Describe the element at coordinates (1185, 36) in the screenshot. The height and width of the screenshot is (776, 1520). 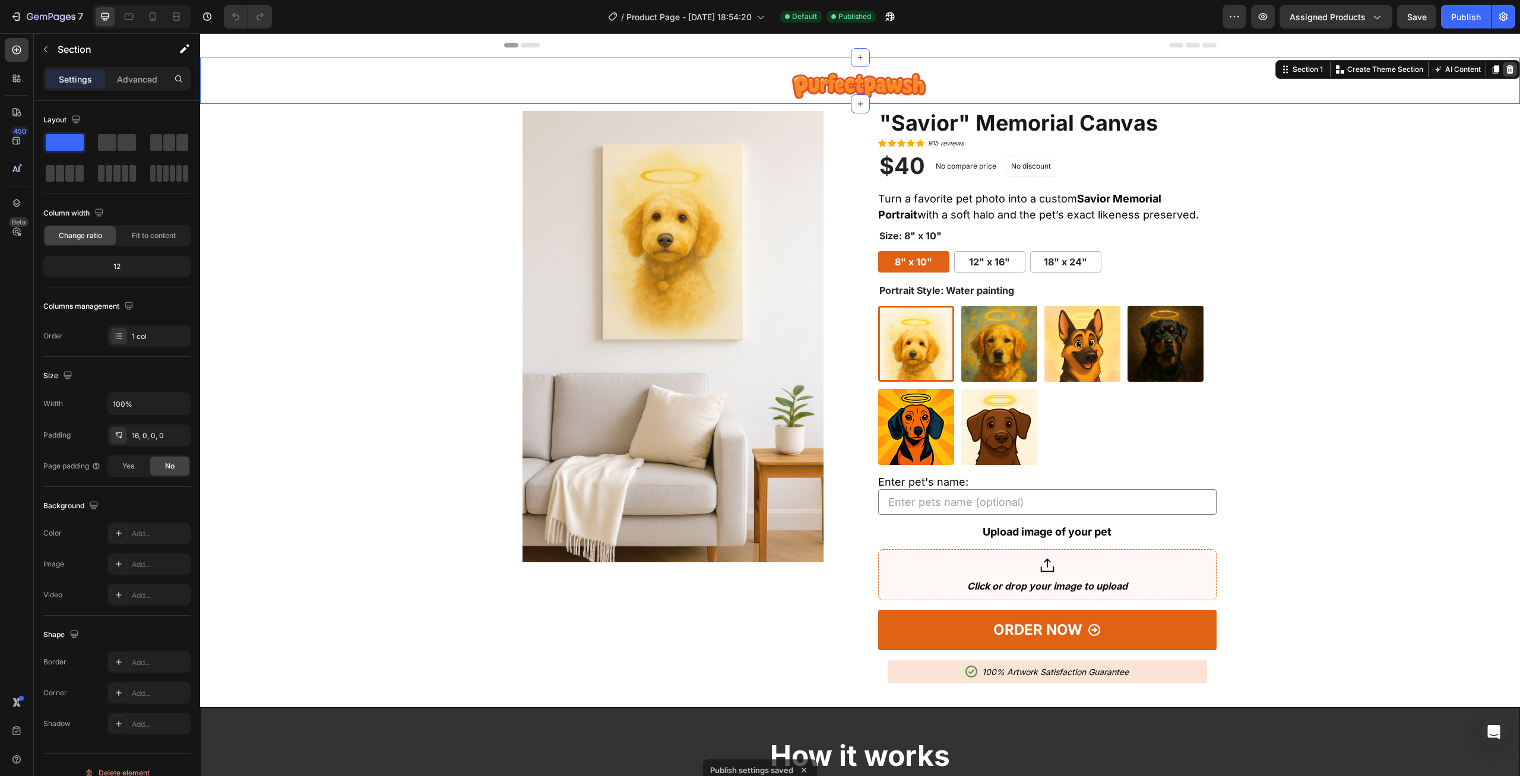
I see `p: Create Theme Section` at that location.